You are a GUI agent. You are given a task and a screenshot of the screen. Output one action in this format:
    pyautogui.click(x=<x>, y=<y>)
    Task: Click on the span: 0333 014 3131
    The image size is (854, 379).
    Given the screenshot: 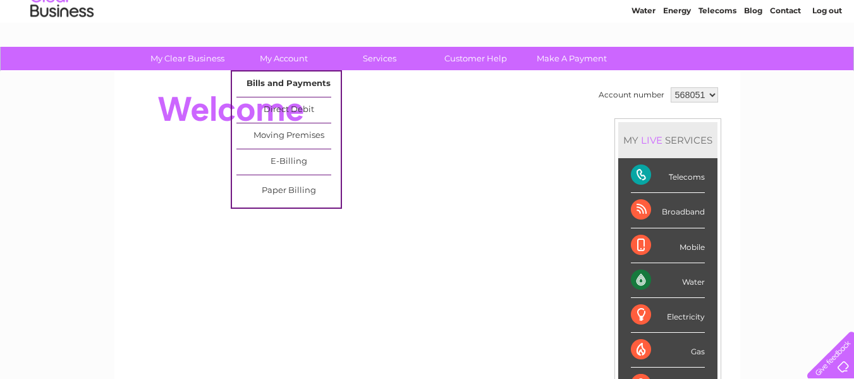 What is the action you would take?
    pyautogui.click(x=659, y=14)
    